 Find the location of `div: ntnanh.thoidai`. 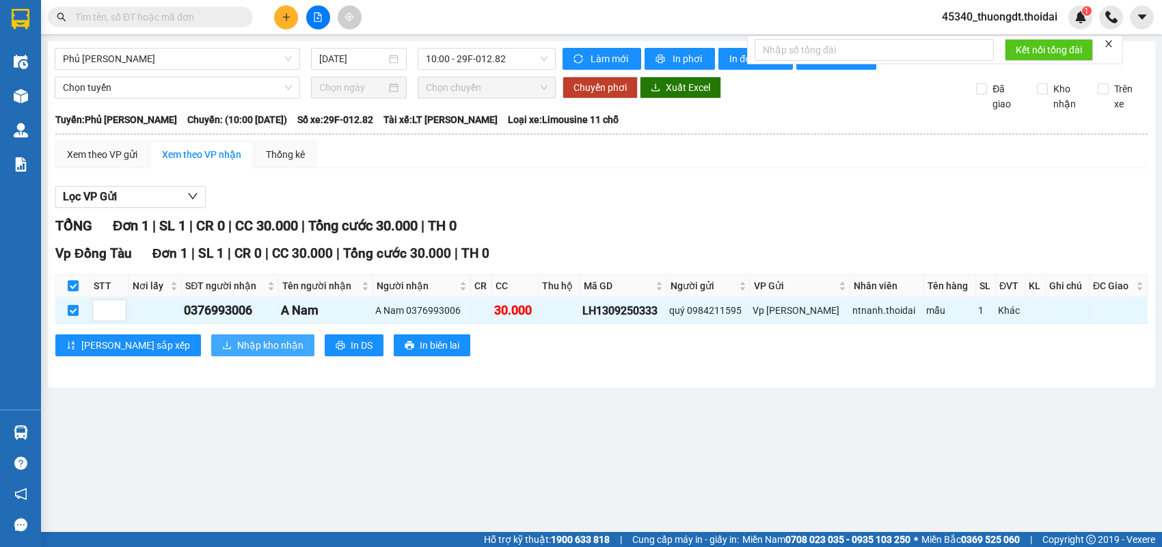

div: ntnanh.thoidai is located at coordinates (887, 310).